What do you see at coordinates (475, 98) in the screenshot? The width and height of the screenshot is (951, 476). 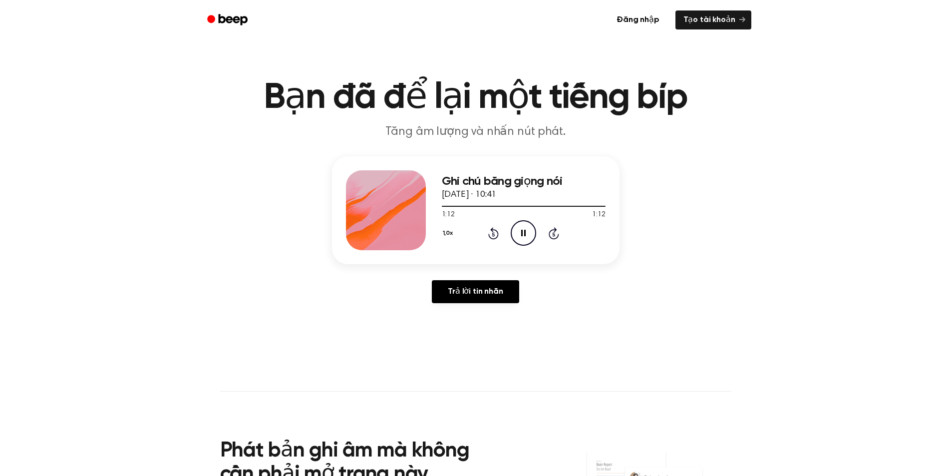 I see `font: Bạn đã để lại một tiếng bíp` at bounding box center [475, 98].